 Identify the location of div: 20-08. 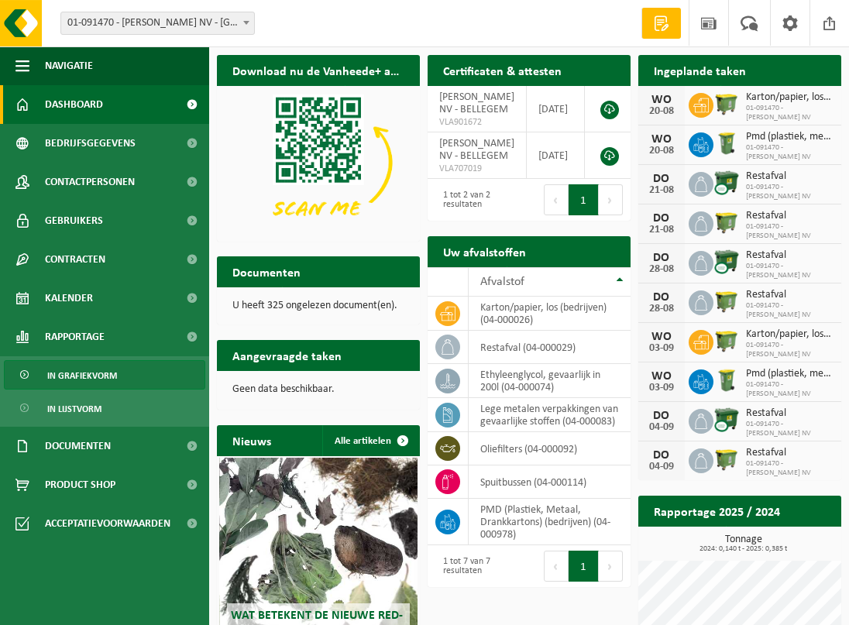
(662, 112).